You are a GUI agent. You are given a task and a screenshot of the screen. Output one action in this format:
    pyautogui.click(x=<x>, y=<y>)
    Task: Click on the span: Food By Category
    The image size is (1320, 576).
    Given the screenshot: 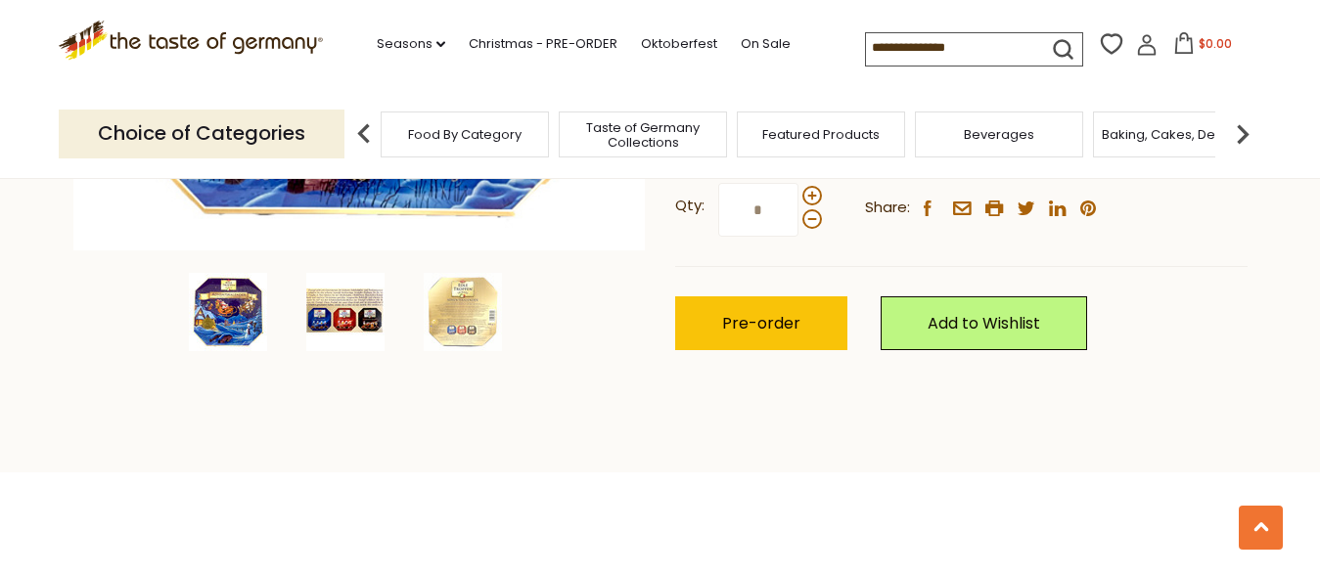 What is the action you would take?
    pyautogui.click(x=465, y=134)
    